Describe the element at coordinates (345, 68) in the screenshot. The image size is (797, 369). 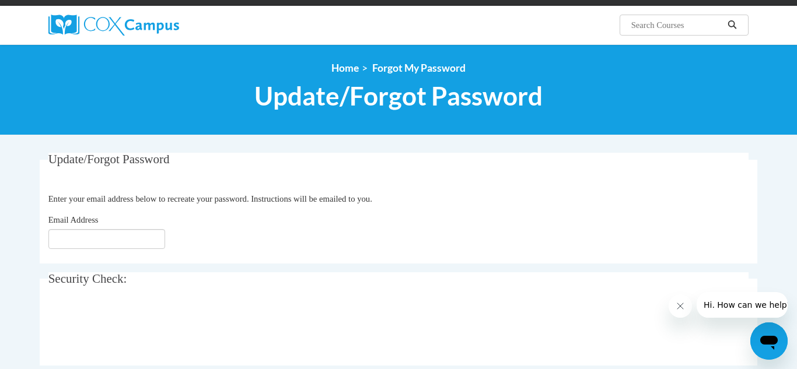
I see `a: Home` at that location.